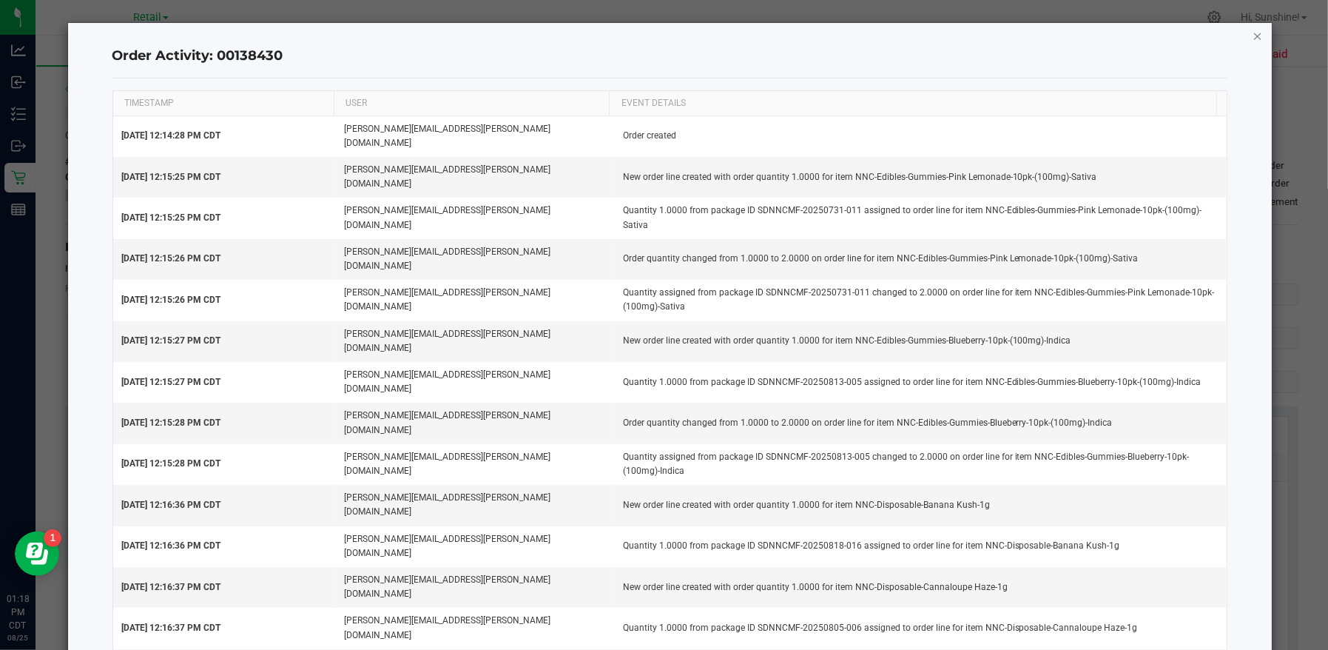  What do you see at coordinates (920, 177) in the screenshot?
I see `td: New order line created with order quantity 1.0000 for item NNC-Edibles-Gummies-Pink Lemonade-10pk...` at bounding box center [920, 177].